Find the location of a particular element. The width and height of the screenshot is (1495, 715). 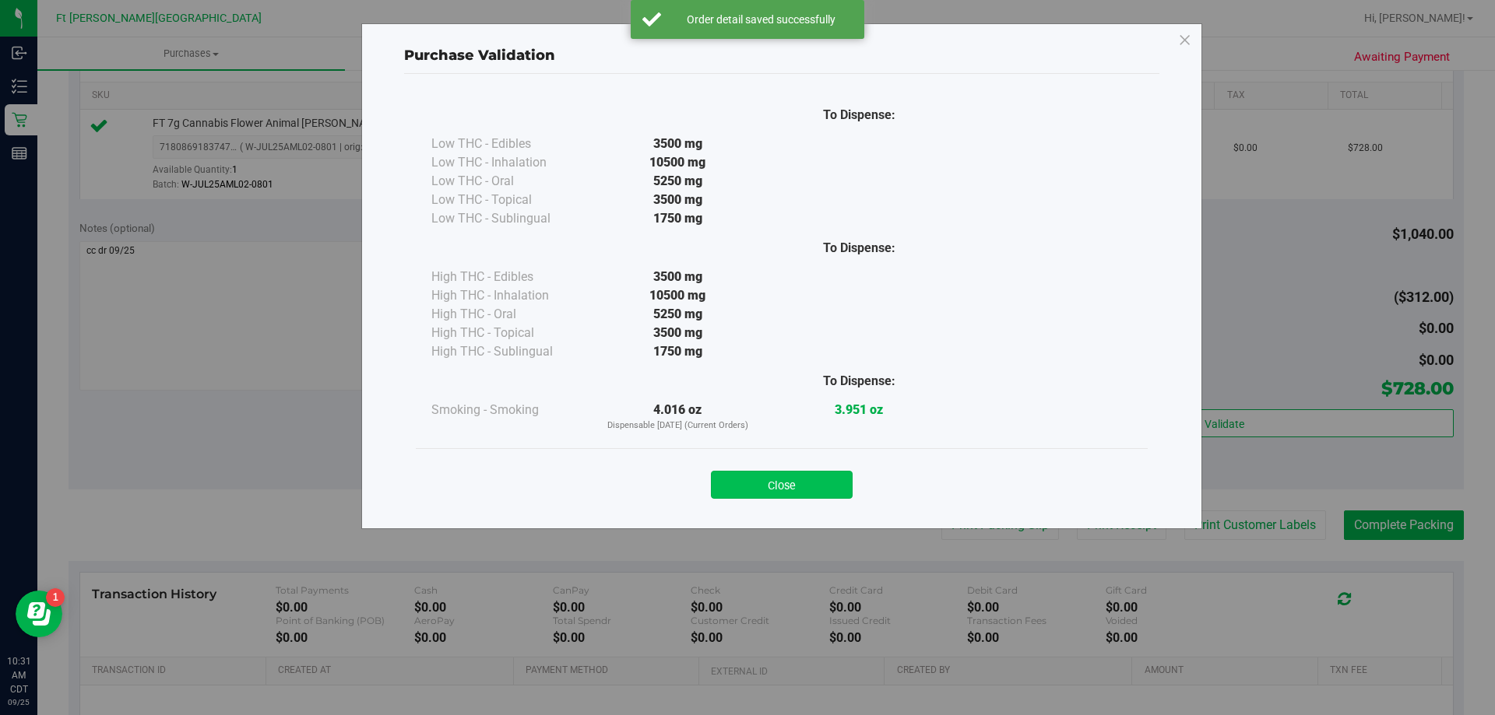

div: Low THC - Oral is located at coordinates (509, 181).